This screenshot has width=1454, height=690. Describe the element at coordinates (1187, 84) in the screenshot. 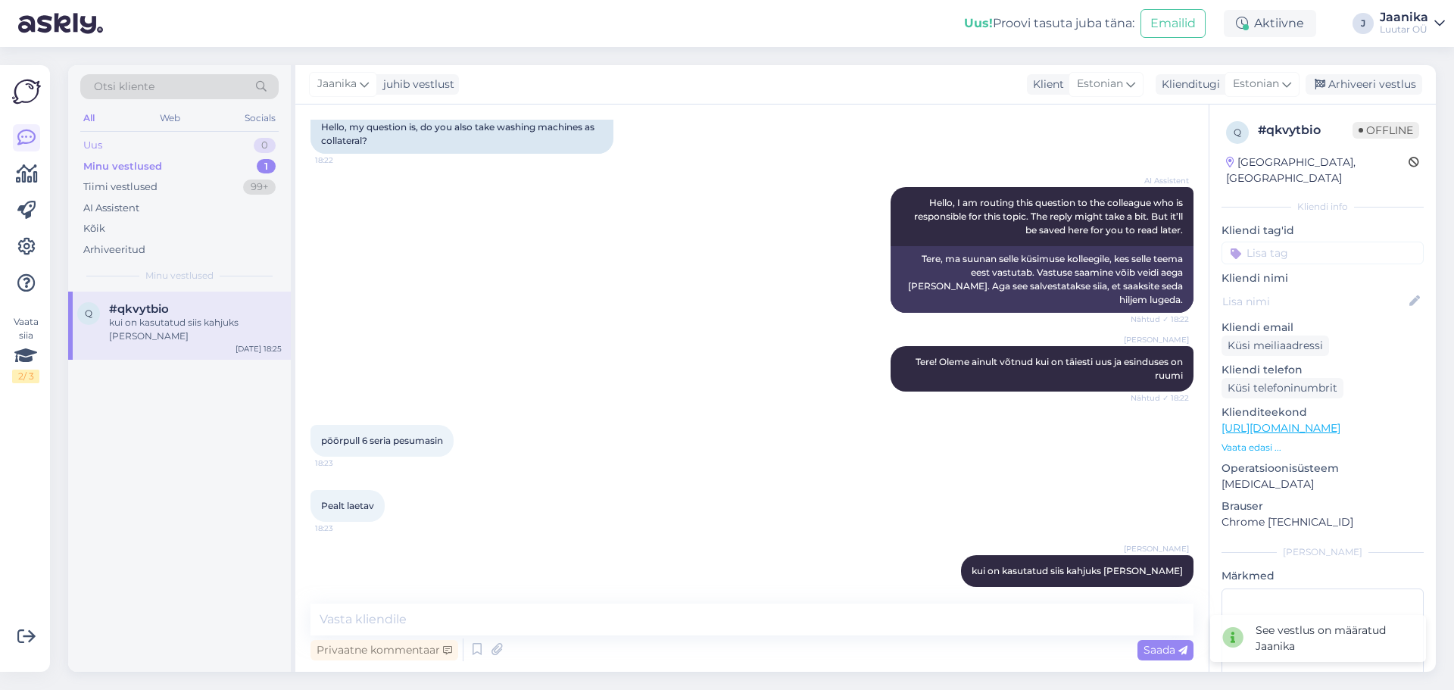

I see `div: Klienditugi` at that location.